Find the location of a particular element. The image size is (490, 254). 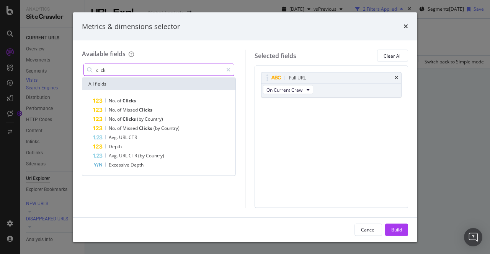

button: Clear All is located at coordinates (392, 56).